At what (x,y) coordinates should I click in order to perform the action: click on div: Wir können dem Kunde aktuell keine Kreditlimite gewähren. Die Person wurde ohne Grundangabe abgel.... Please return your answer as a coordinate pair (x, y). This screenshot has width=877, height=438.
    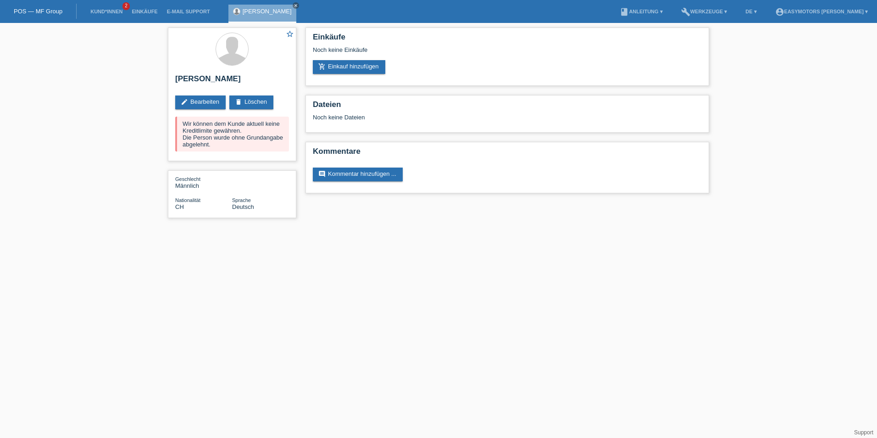
    Looking at the image, I should click on (232, 134).